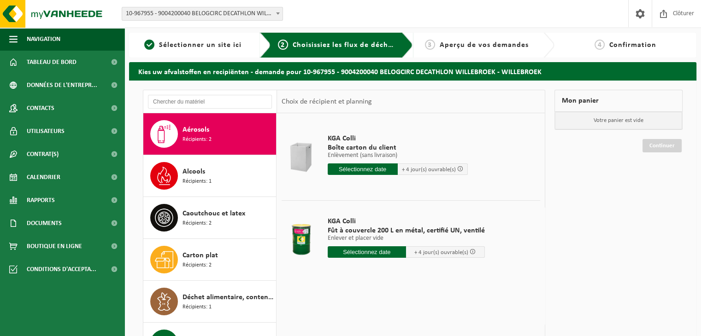 The height and width of the screenshot is (336, 701). I want to click on span: Fût à couvercle 200 L en métal, certifié UN, ventilé, so click(406, 231).